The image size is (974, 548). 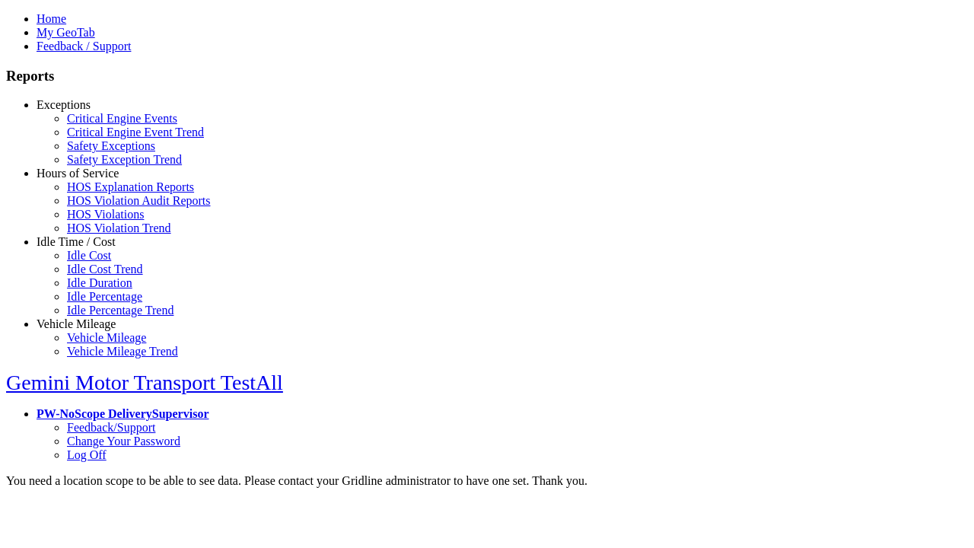 What do you see at coordinates (487, 76) in the screenshot?
I see `h3: Reports` at bounding box center [487, 76].